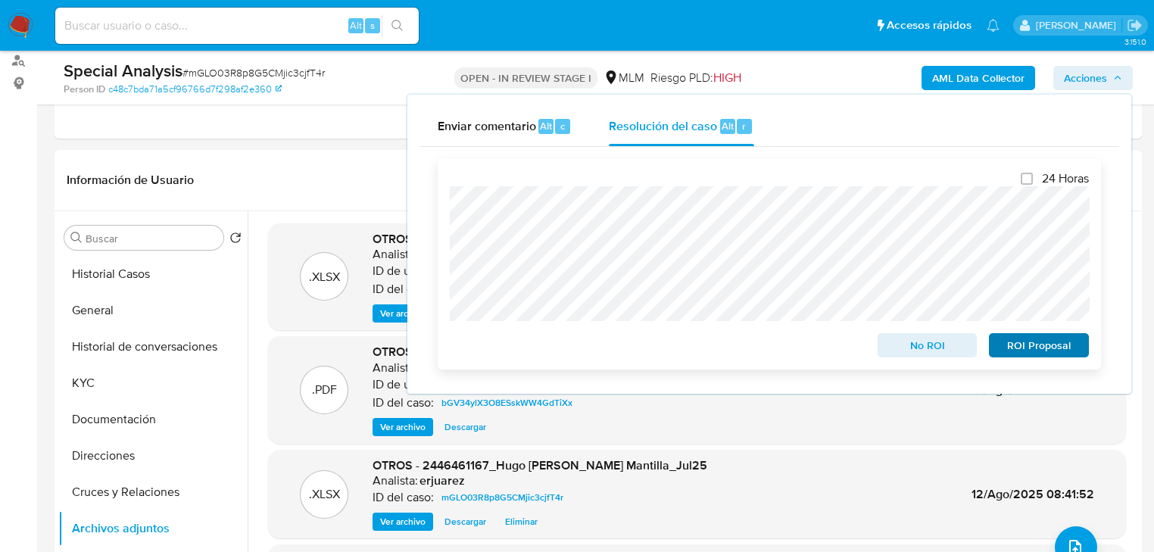  What do you see at coordinates (1085, 78) in the screenshot?
I see `span: Acciones` at bounding box center [1085, 78].